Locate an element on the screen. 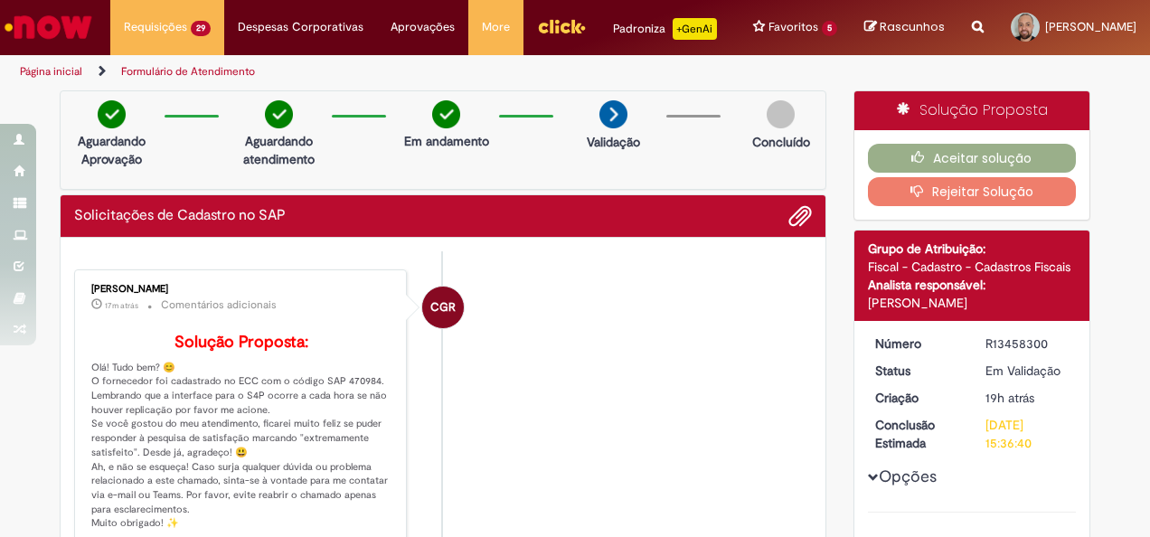 The width and height of the screenshot is (1150, 537). span: Despesas Corporativas is located at coordinates (300, 27).